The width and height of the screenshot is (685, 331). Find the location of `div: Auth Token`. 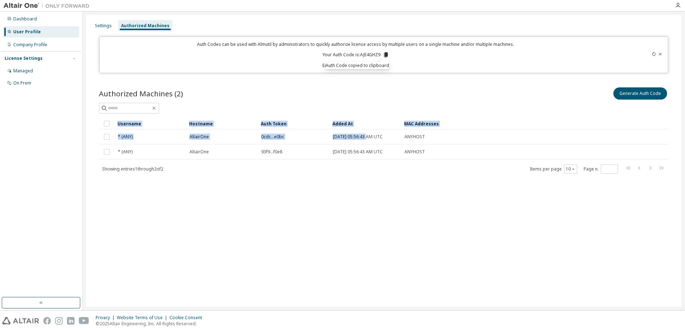

div: Auth Token is located at coordinates (294, 124).